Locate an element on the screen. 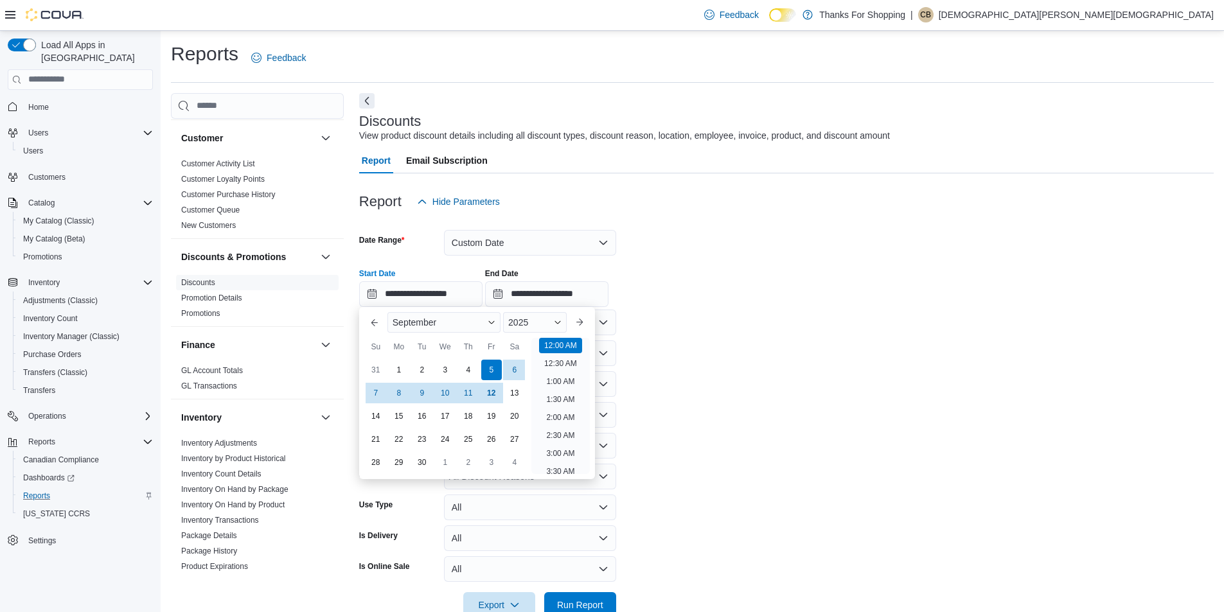  li: 1:30 AM is located at coordinates (560, 399).